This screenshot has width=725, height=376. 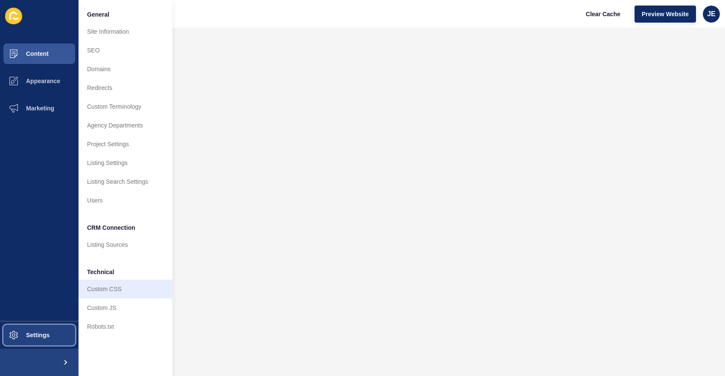 What do you see at coordinates (125, 69) in the screenshot?
I see `a: Domains` at bounding box center [125, 69].